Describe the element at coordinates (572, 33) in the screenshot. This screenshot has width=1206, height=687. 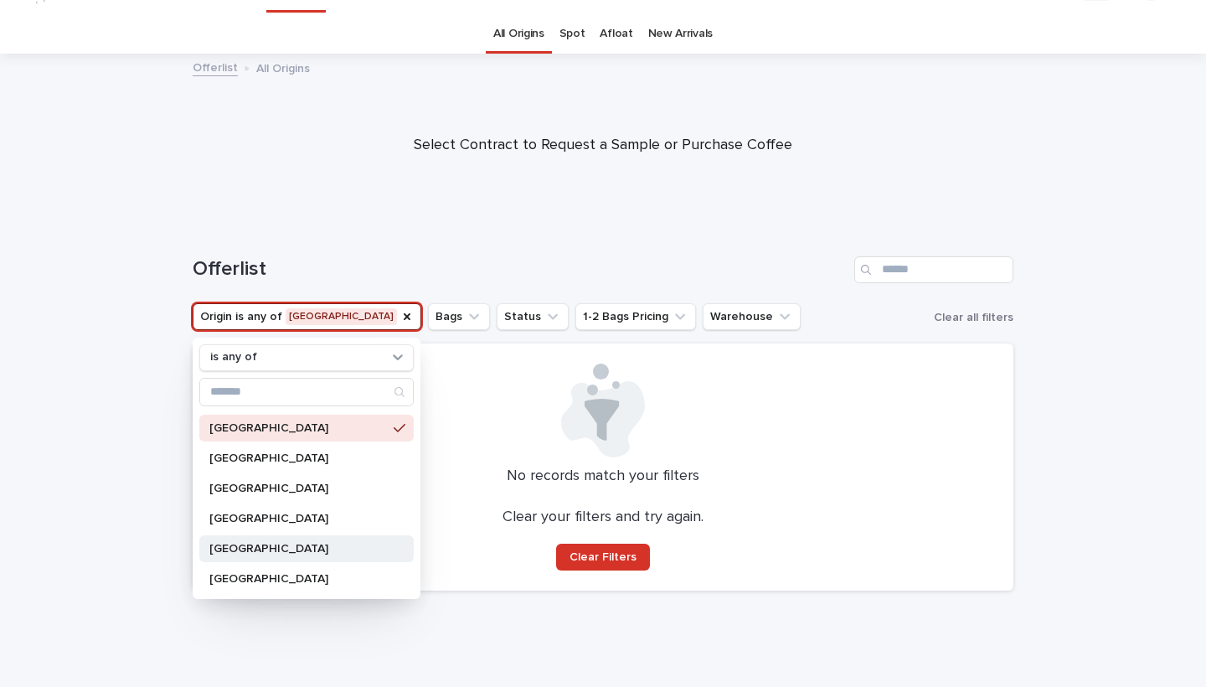
I see `a: Spot` at that location.